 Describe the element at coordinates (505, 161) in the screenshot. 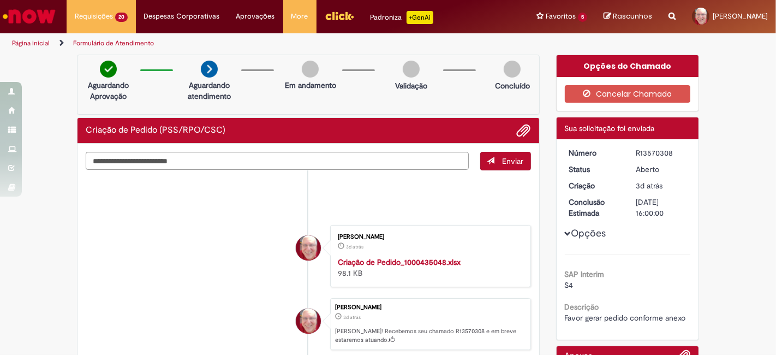

I see `button: Enviar` at that location.